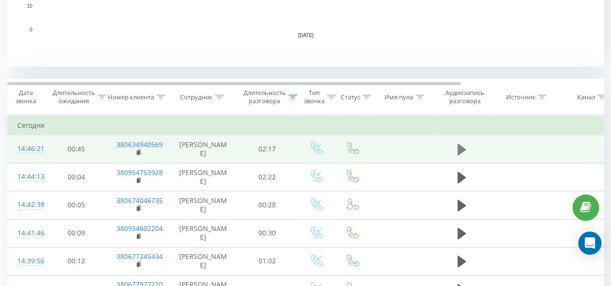  Describe the element at coordinates (265, 97) in the screenshot. I see `div: Длительность разговора` at that location.